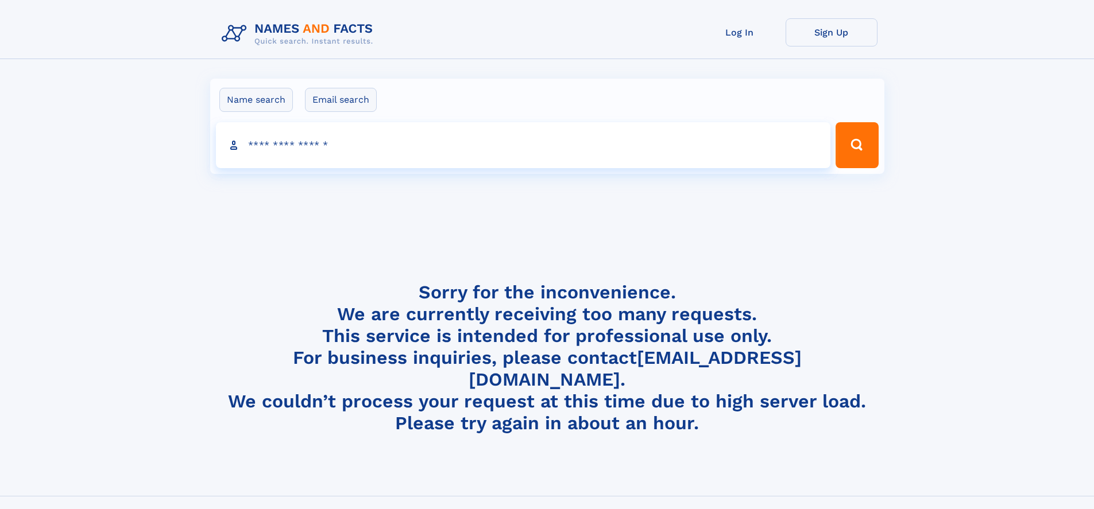 The width and height of the screenshot is (1094, 509). Describe the element at coordinates (831, 32) in the screenshot. I see `a: Sign Up` at that location.